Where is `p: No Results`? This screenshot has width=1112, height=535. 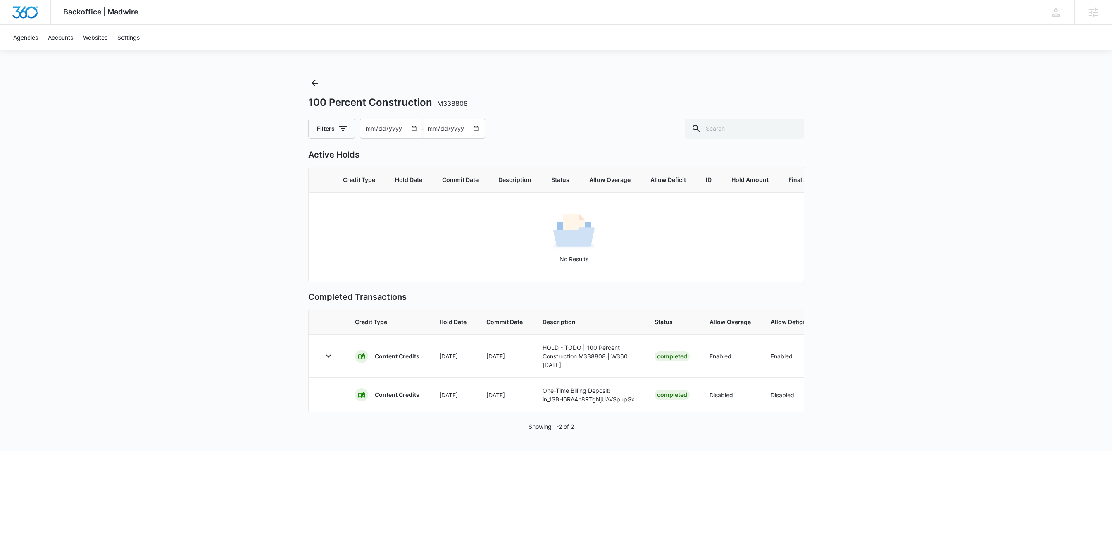
p: No Results is located at coordinates (574, 259).